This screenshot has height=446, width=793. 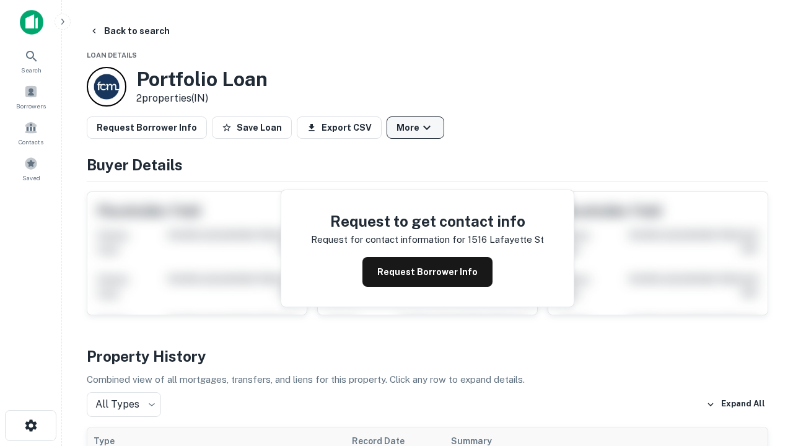 What do you see at coordinates (506, 240) in the screenshot?
I see `p: 1516 lafayette st` at bounding box center [506, 240].